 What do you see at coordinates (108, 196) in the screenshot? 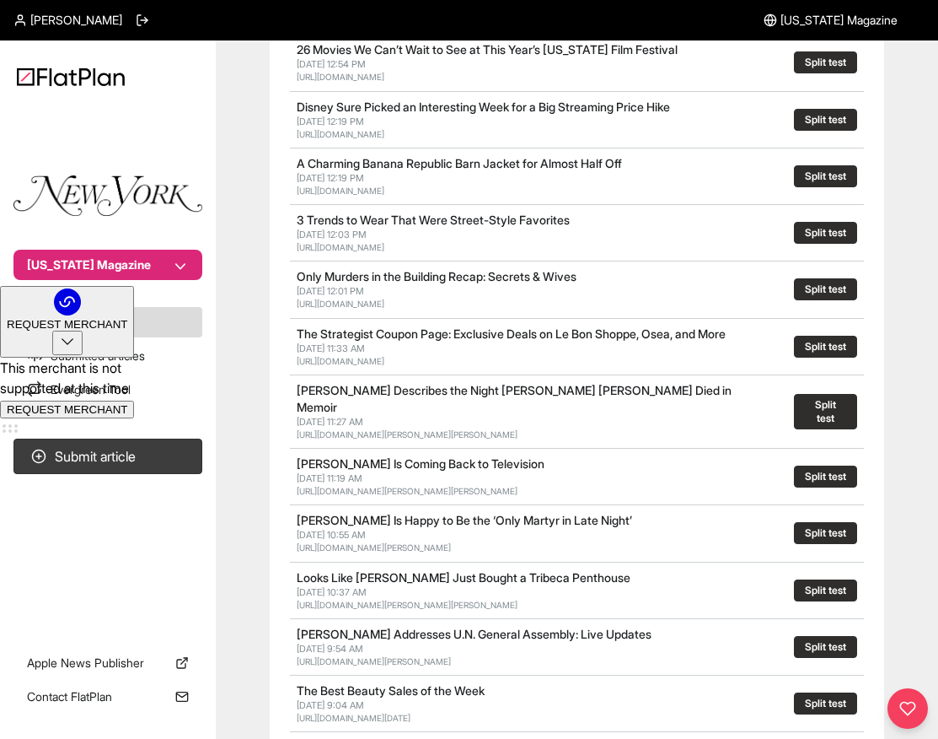
I see `img: Publication Logo` at bounding box center [108, 196].